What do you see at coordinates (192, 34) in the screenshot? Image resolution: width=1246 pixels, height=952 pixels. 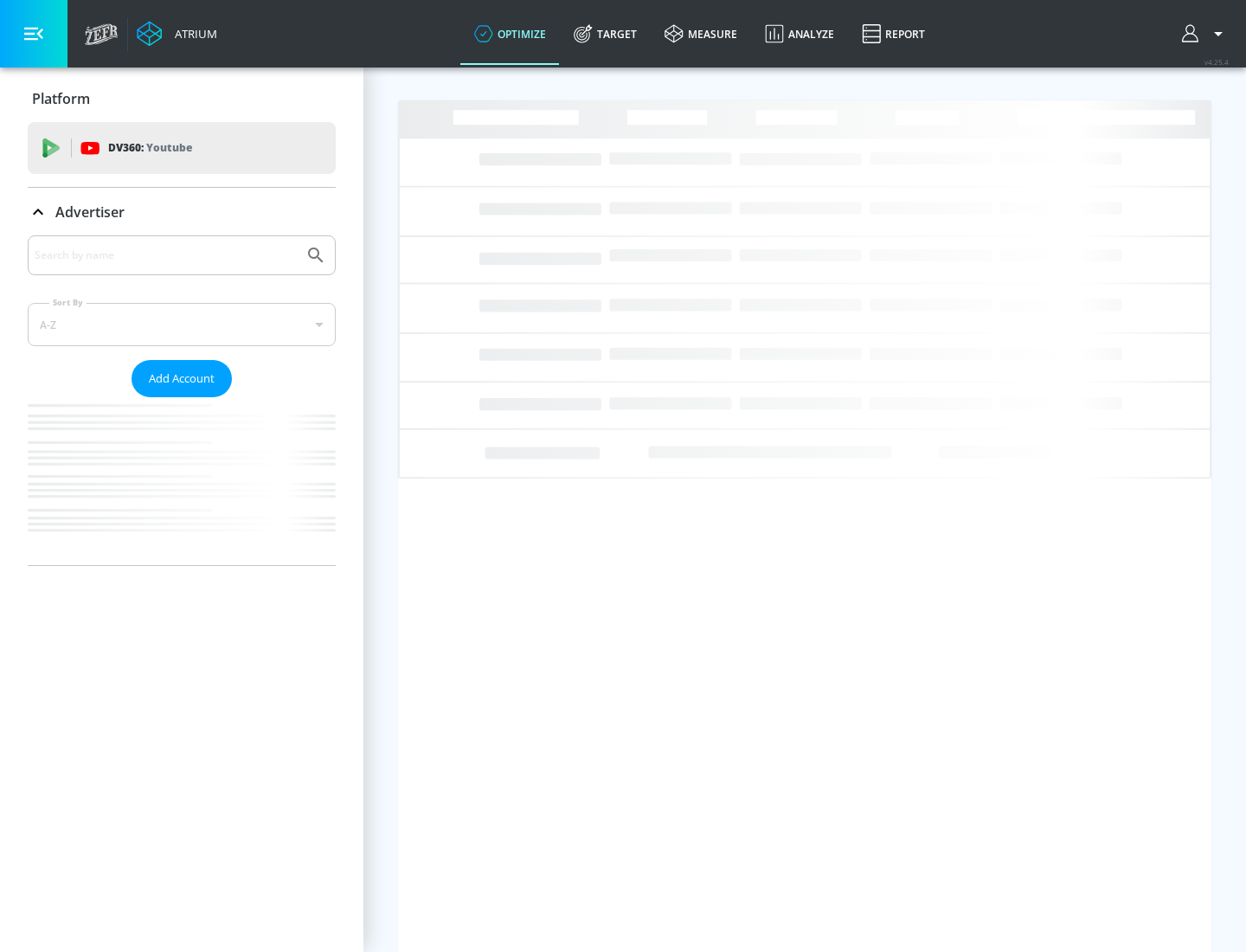 I see `div: Atrium` at bounding box center [192, 34].